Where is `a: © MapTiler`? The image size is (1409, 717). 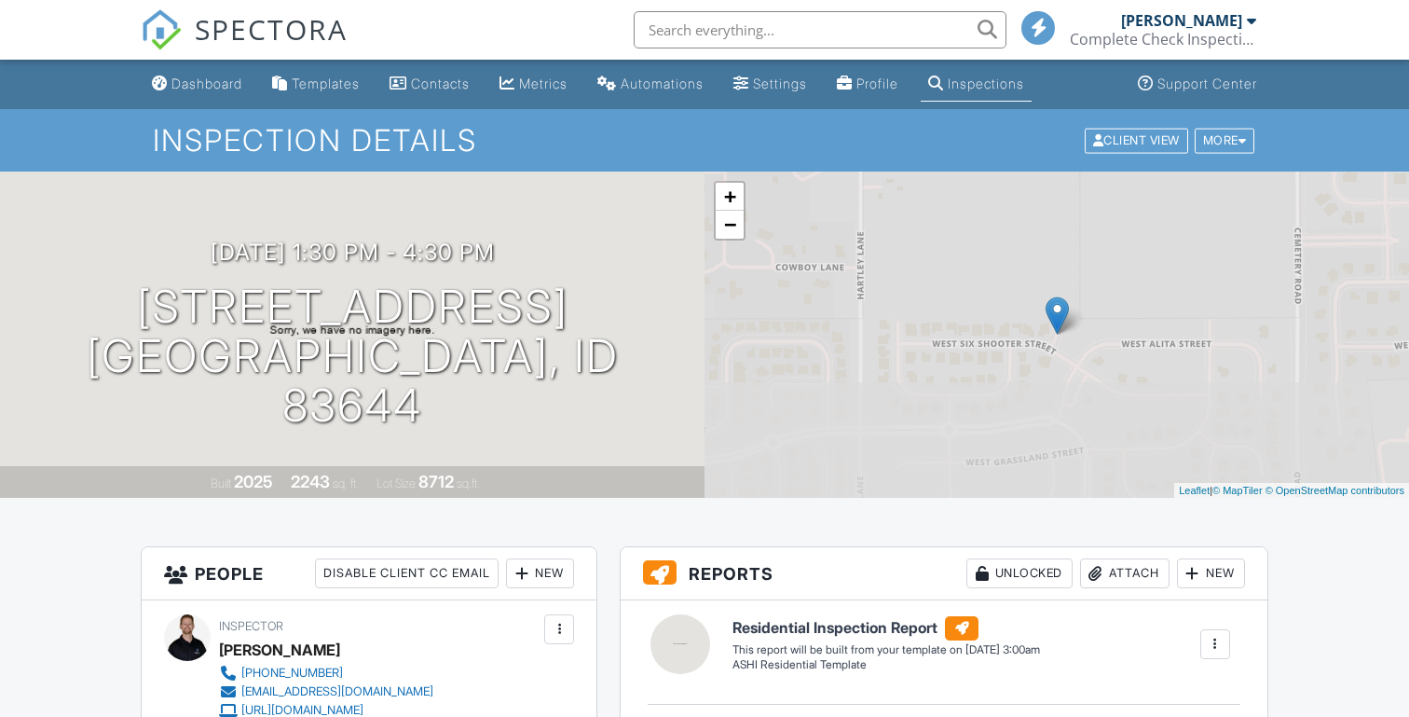
a: © MapTiler is located at coordinates (1238, 490).